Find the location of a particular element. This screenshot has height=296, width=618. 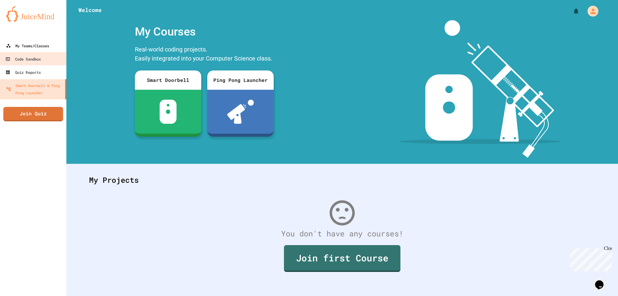

img: logo-orange.svg is located at coordinates (33, 14).